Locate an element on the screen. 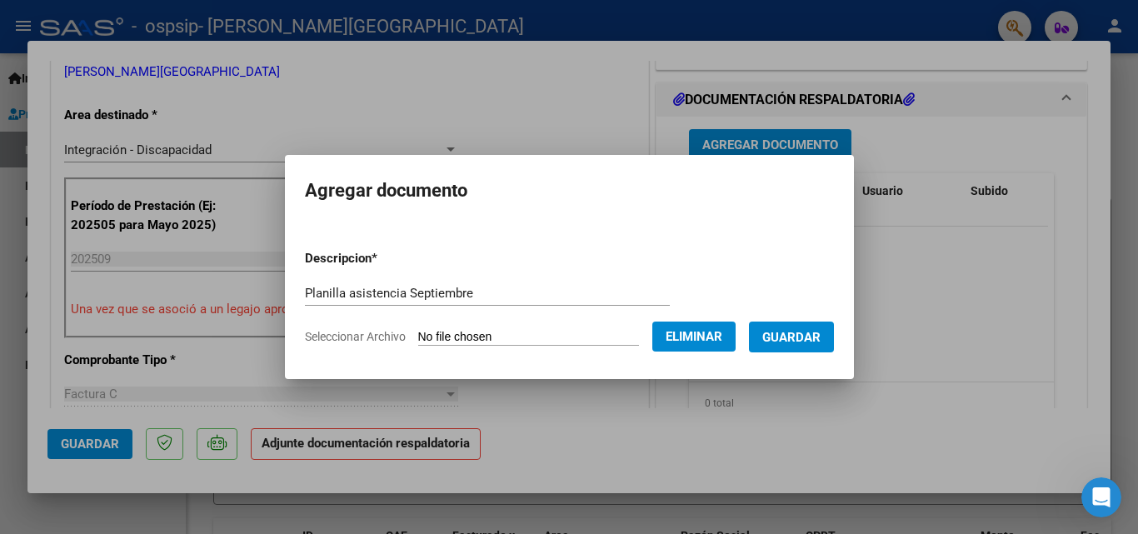 This screenshot has width=1138, height=534. h2: Agregar documento is located at coordinates (569, 191).